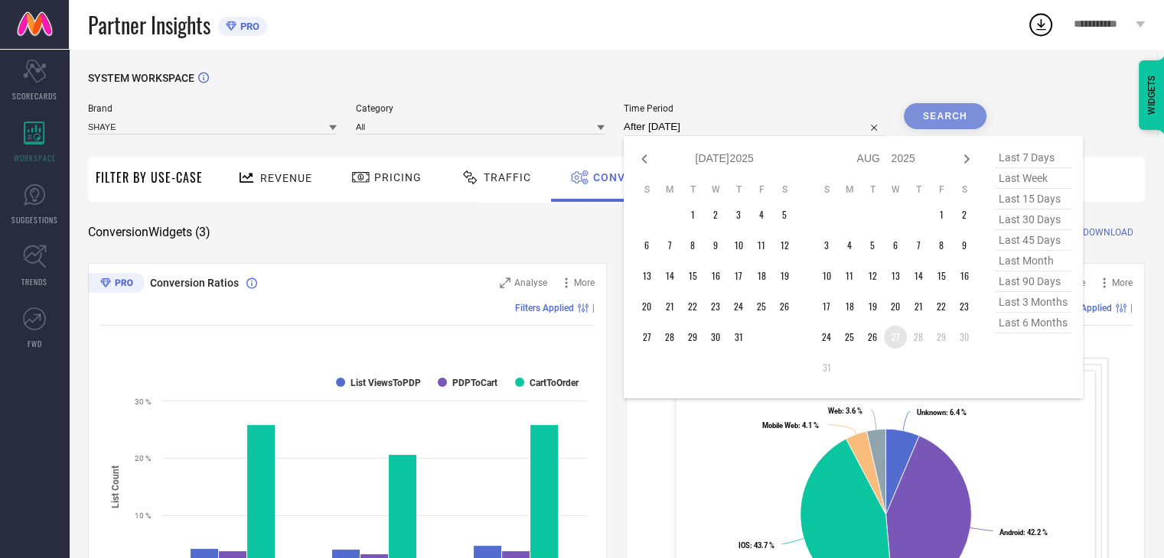 The image size is (1164, 558). I want to click on text: : 42.2 %, so click(1023, 532).